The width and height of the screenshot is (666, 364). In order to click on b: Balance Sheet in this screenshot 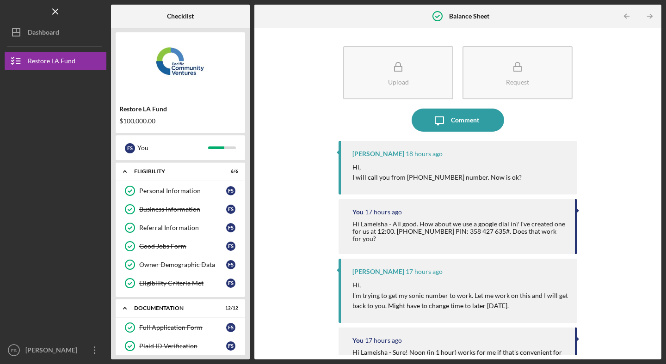, I will do `click(469, 16)`.